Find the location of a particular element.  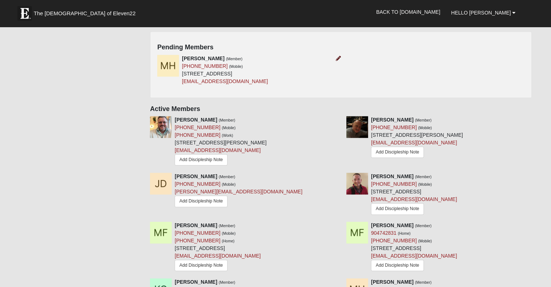

a: 904742831 is located at coordinates (384, 233).